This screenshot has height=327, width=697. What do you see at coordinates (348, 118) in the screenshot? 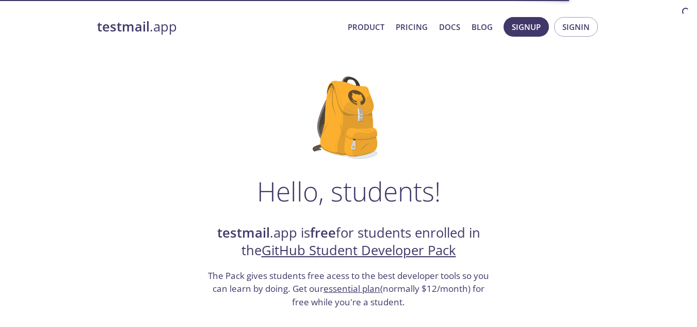
I see `img: github-student-backpack.png` at bounding box center [348, 118].